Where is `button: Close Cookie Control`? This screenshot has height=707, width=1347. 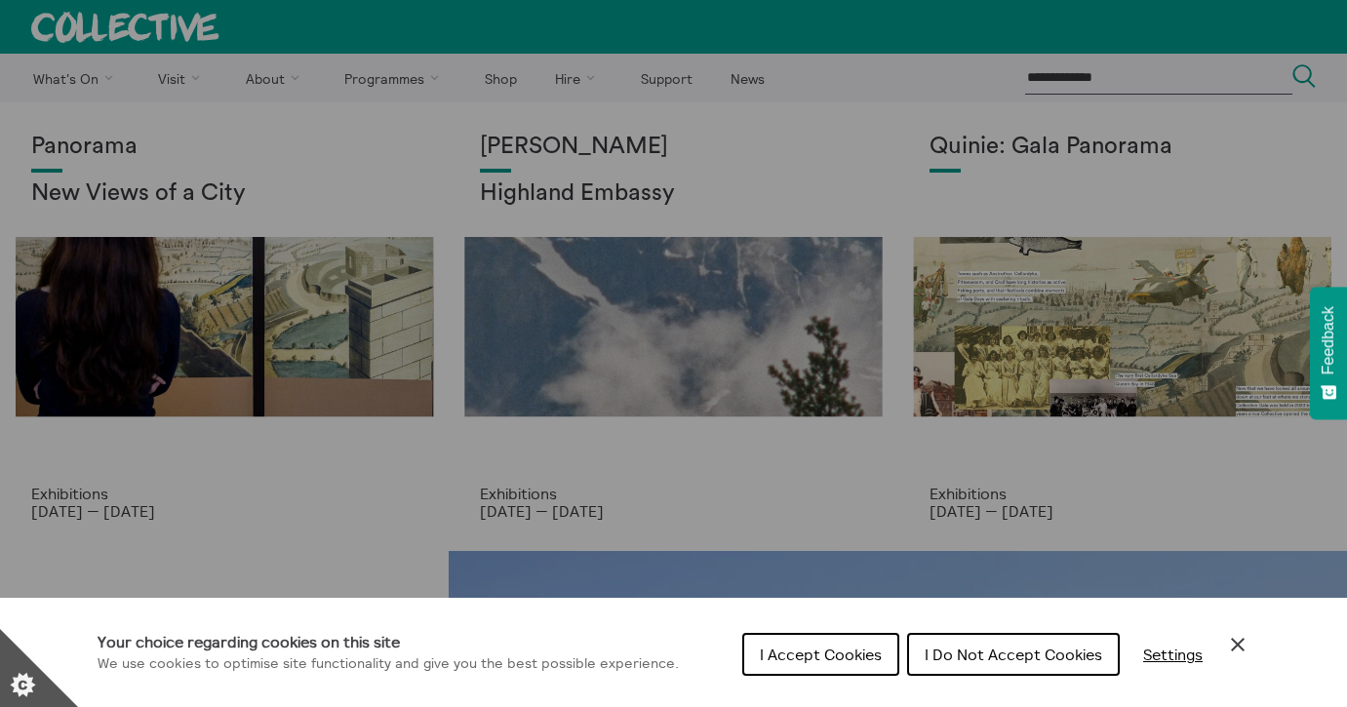 button: Close Cookie Control is located at coordinates (1238, 645).